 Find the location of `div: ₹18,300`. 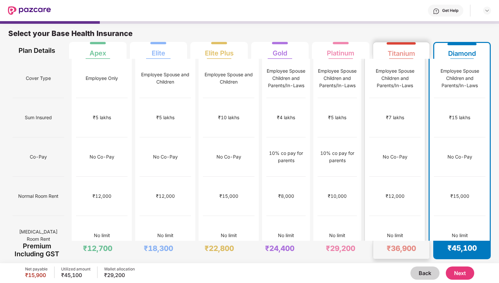

div: ₹18,300 is located at coordinates (158, 249).